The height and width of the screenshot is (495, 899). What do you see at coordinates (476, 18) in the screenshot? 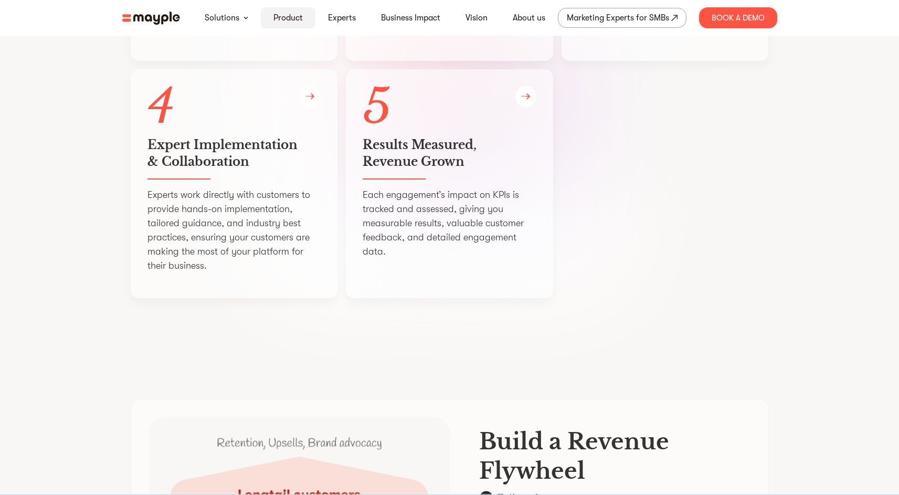
I see `a: Vision` at bounding box center [476, 18].